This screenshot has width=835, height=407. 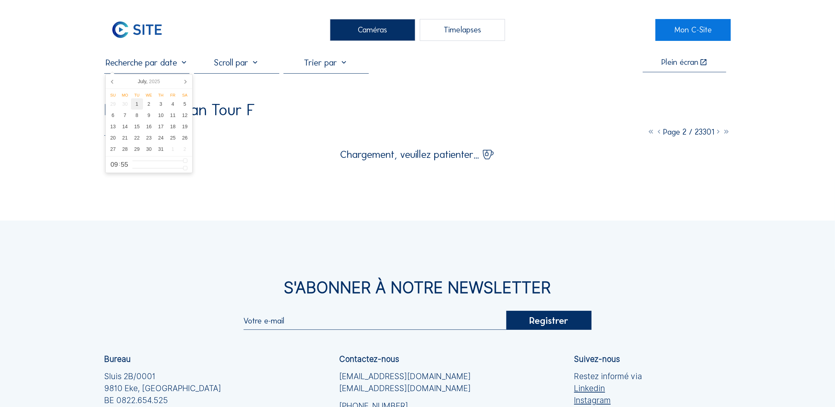 What do you see at coordinates (689, 132) in the screenshot?
I see `span: Page 2 / 23301` at bounding box center [689, 132].